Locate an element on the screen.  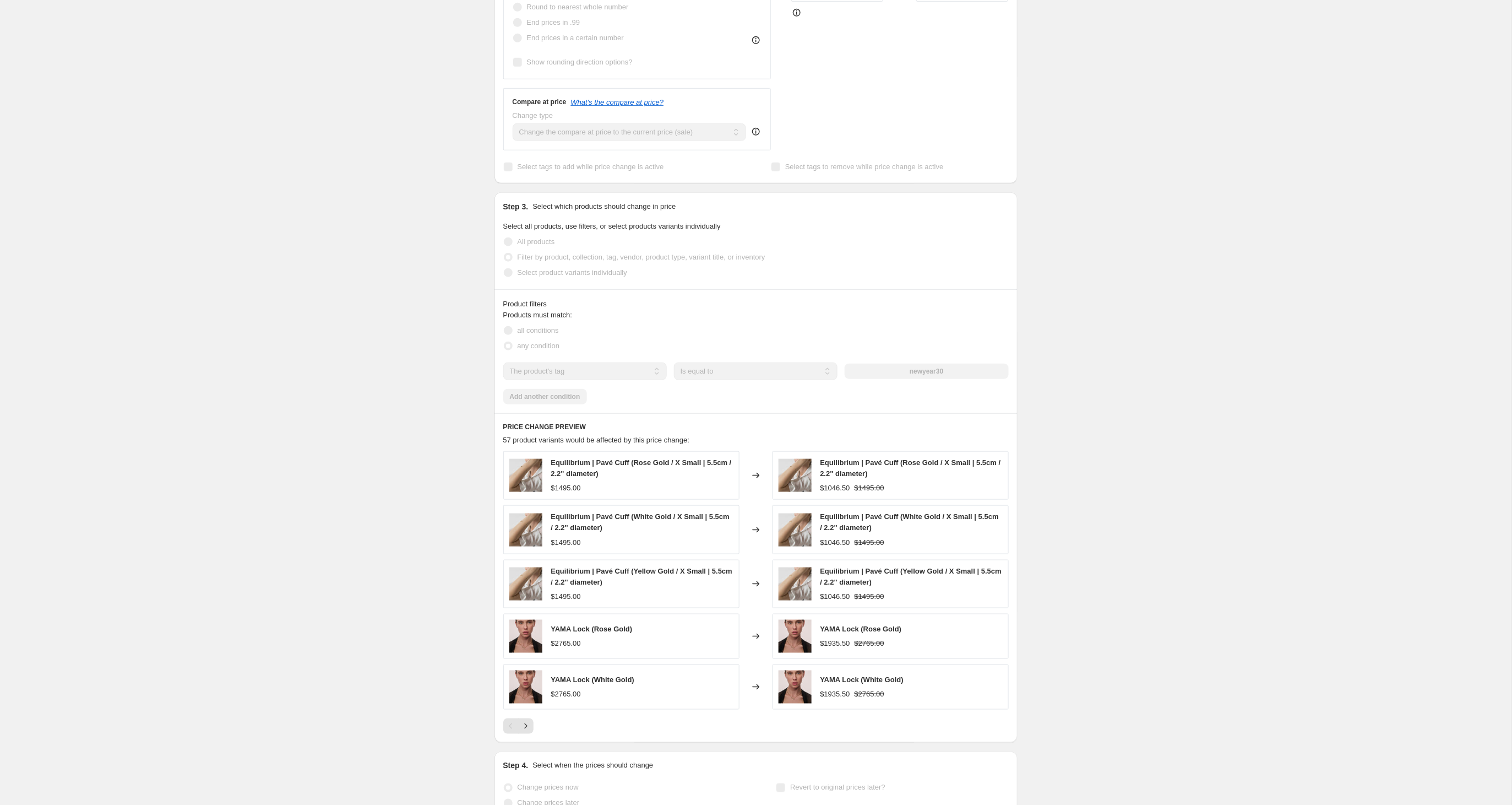
span: Select tags to remove while price change is active is located at coordinates (865, 166).